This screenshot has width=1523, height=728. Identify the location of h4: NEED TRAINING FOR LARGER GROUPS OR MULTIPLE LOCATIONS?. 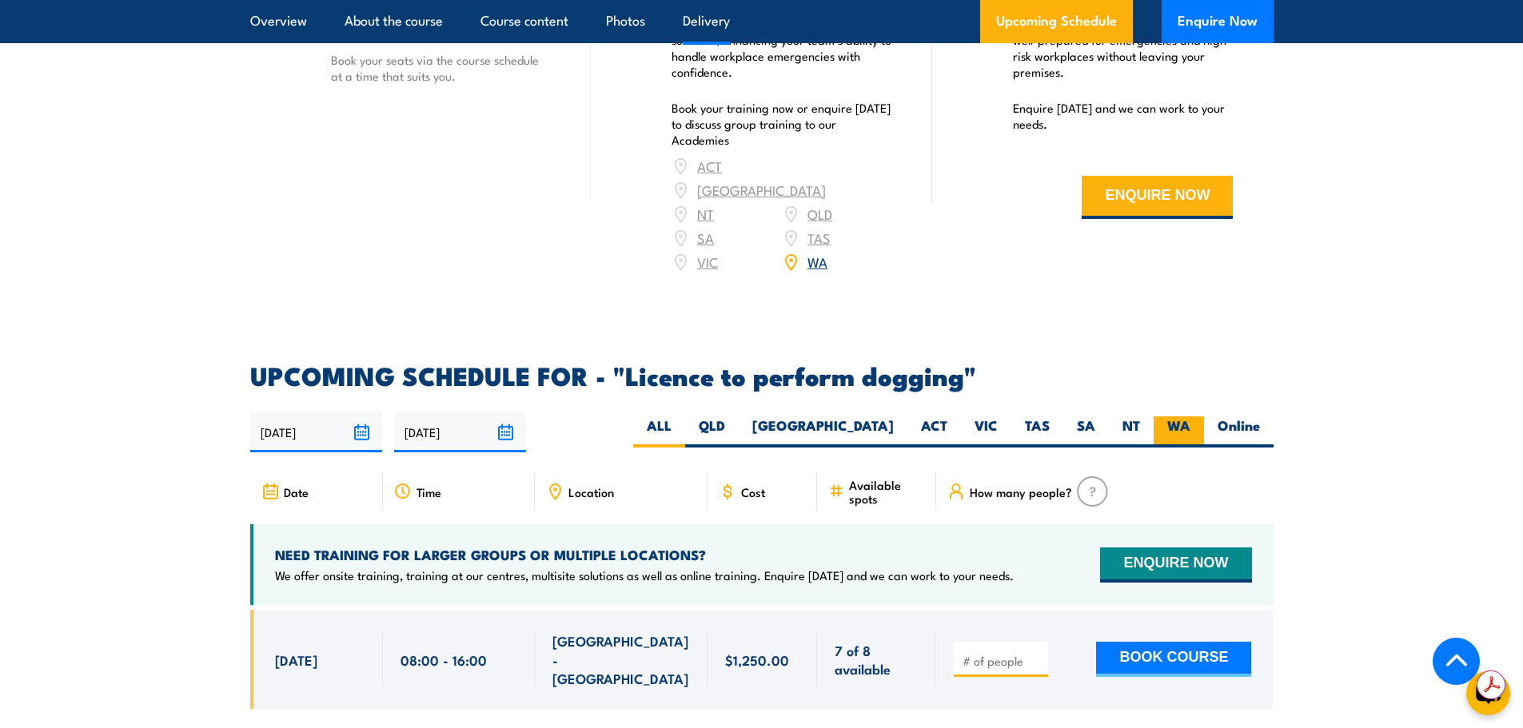
(644, 555).